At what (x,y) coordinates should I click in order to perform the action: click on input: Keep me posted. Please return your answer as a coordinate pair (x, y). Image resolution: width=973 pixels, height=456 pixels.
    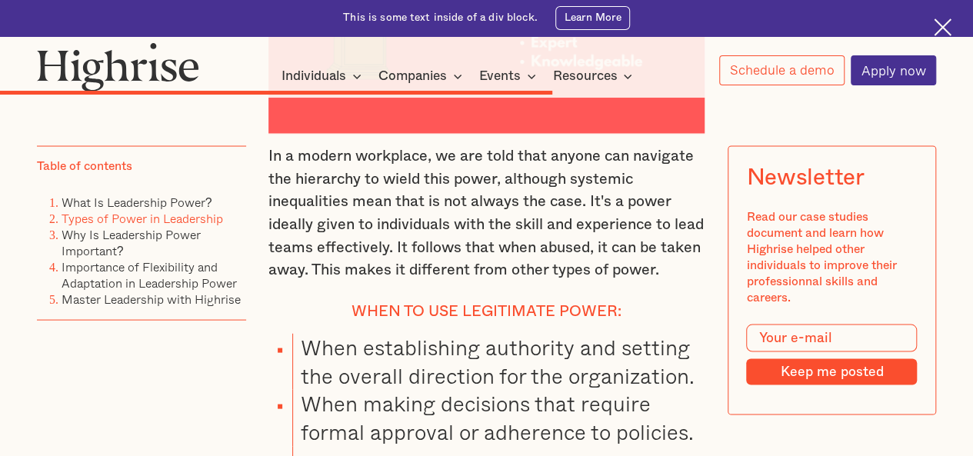
    Looking at the image, I should click on (832, 372).